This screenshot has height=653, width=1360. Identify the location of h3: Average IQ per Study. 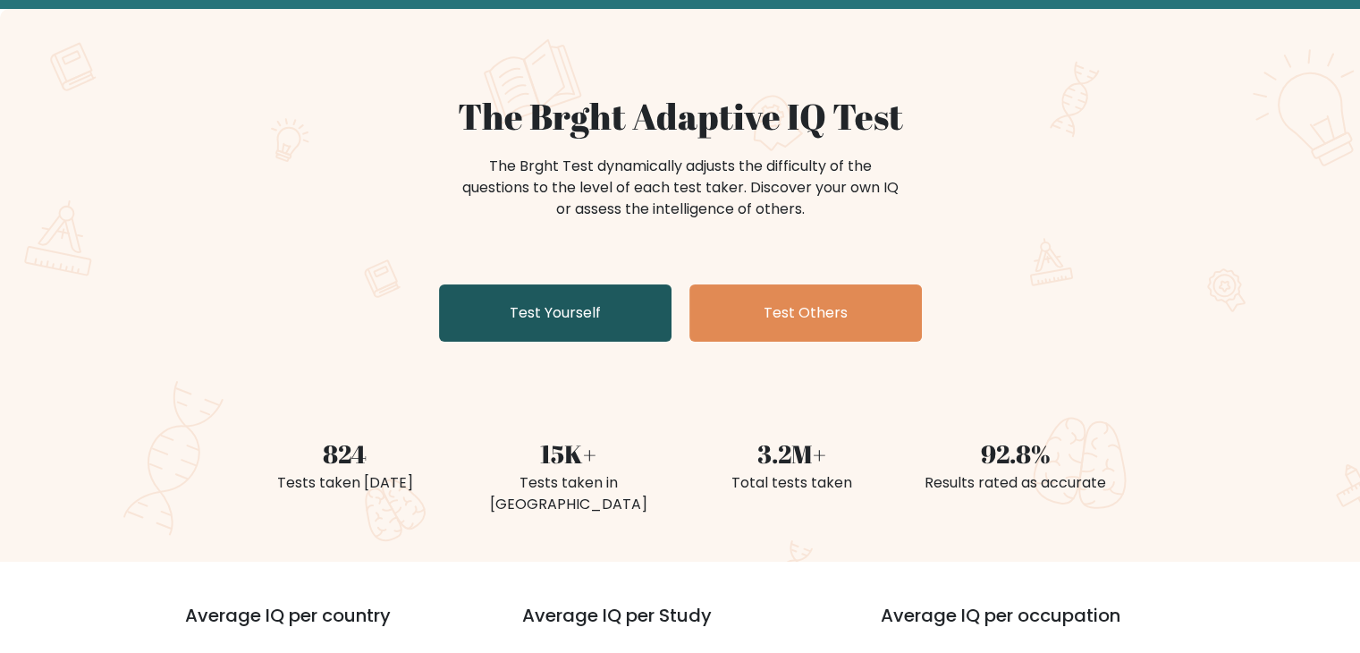
(680, 626).